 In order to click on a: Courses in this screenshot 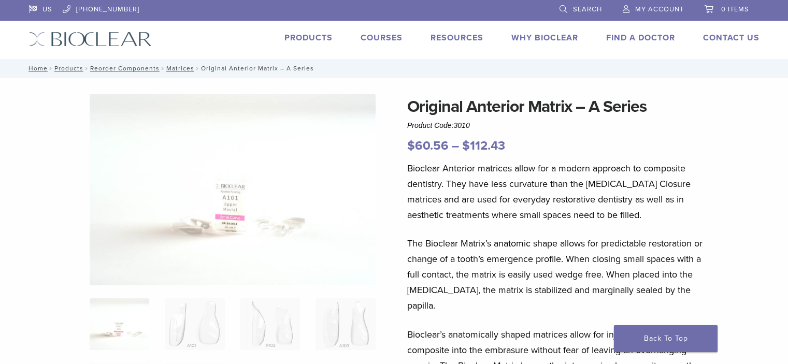, I will do `click(381, 38)`.